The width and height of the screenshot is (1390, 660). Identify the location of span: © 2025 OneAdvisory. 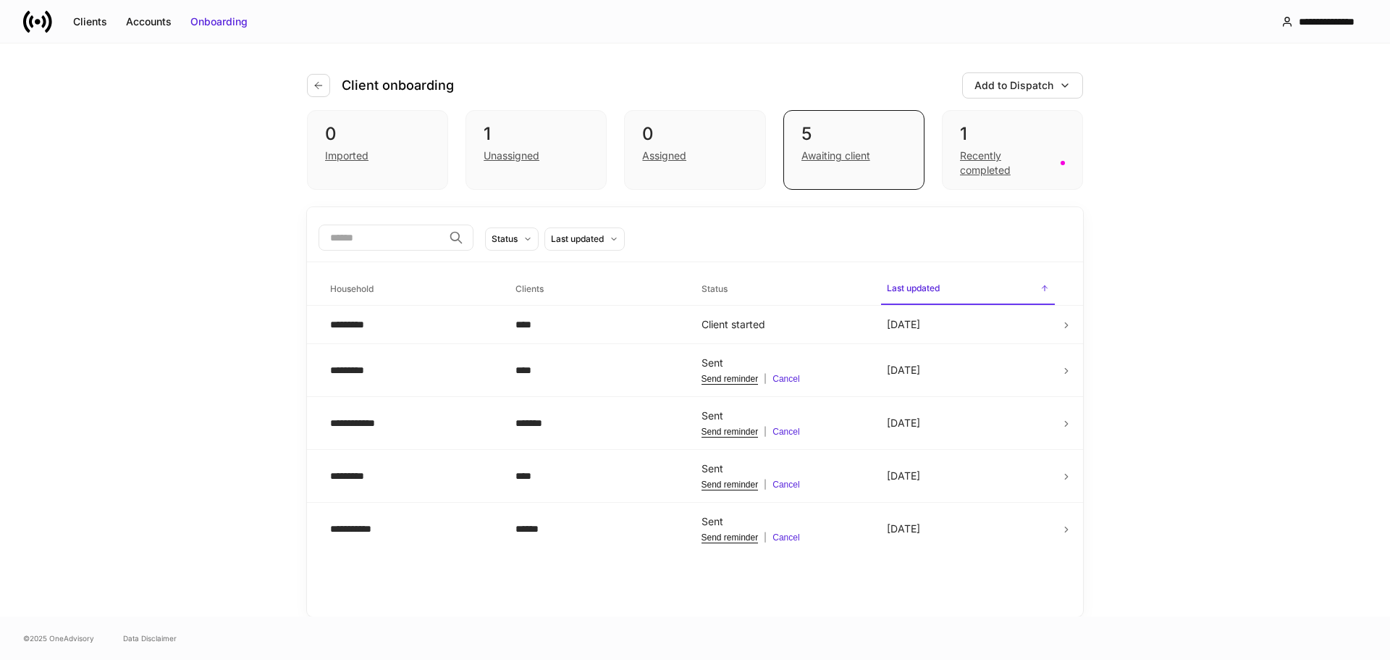
(59, 638).